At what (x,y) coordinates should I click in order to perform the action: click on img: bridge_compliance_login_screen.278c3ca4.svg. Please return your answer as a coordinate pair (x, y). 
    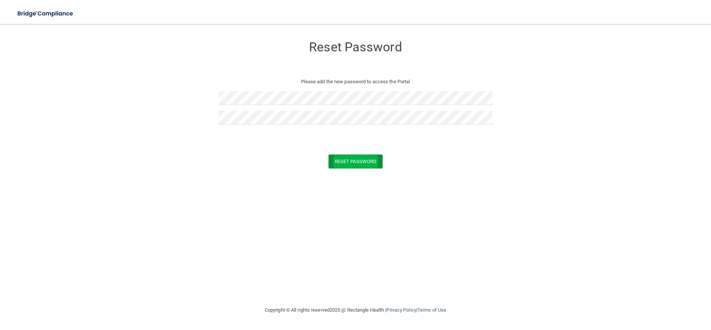
    Looking at the image, I should click on (46, 14).